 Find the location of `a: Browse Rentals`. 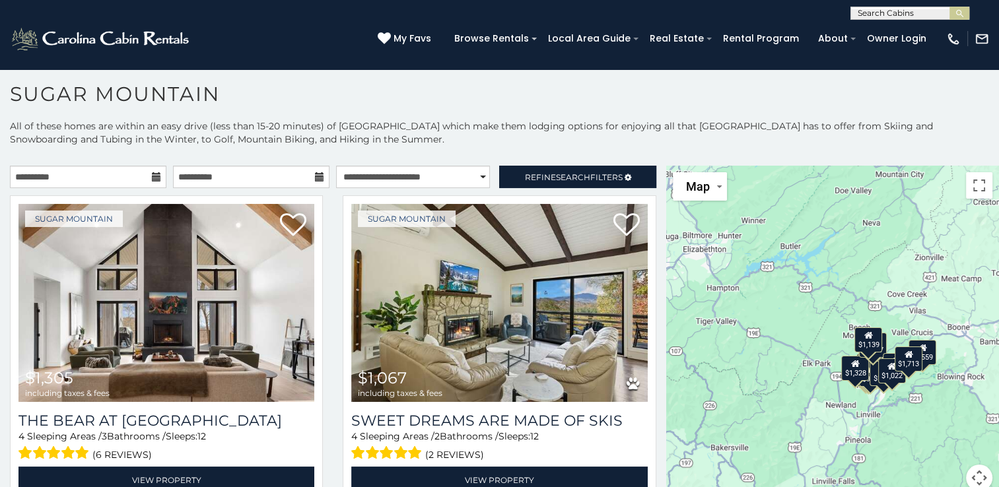

a: Browse Rentals is located at coordinates (491, 38).